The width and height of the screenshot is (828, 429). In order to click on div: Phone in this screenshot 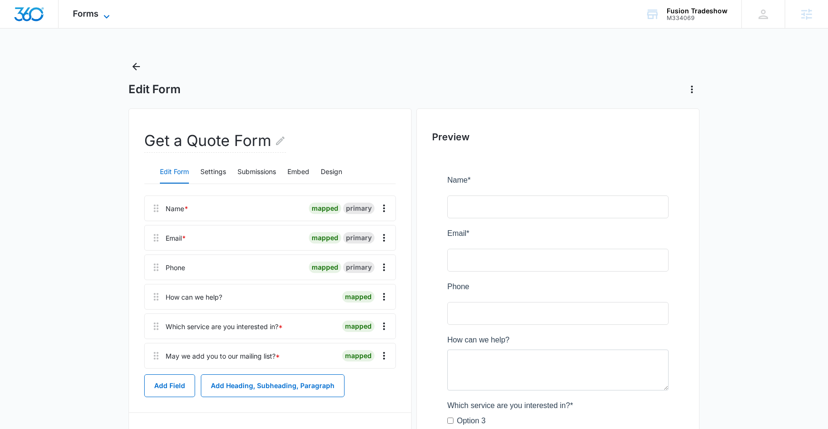, I will do `click(175, 267)`.